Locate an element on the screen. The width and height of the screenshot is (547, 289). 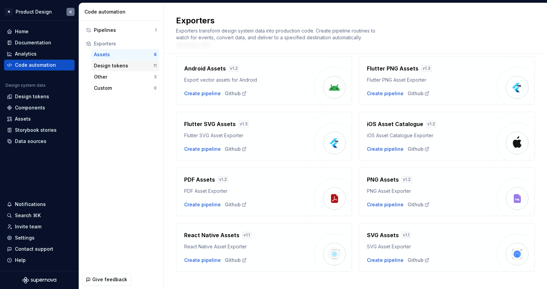
div: Design system data is located at coordinates (25, 85).